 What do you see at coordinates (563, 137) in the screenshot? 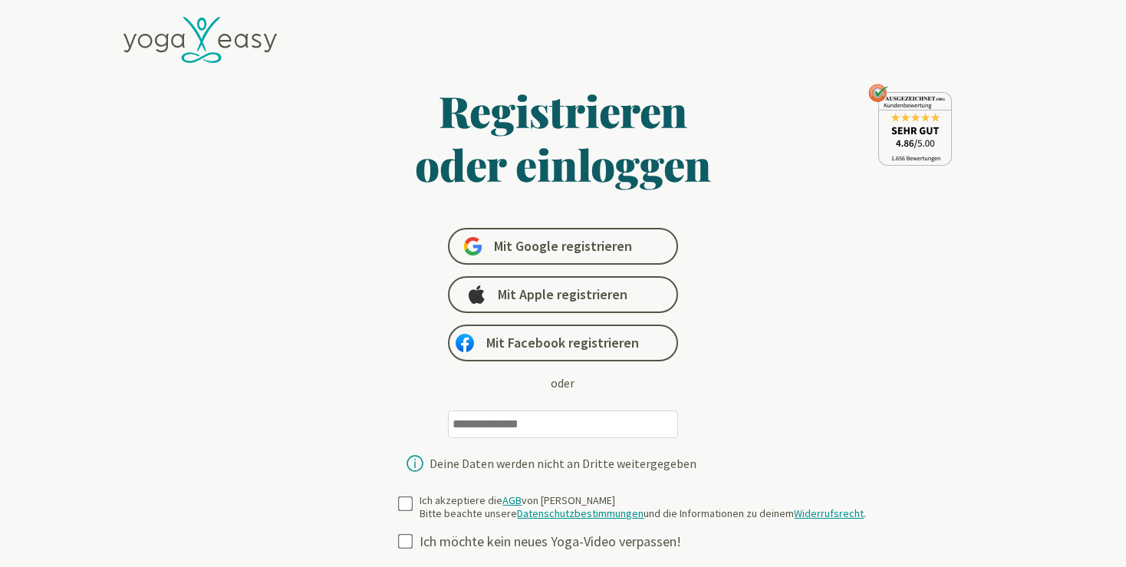
I see `h1: Registrieren oder einloggen` at bounding box center [563, 137].